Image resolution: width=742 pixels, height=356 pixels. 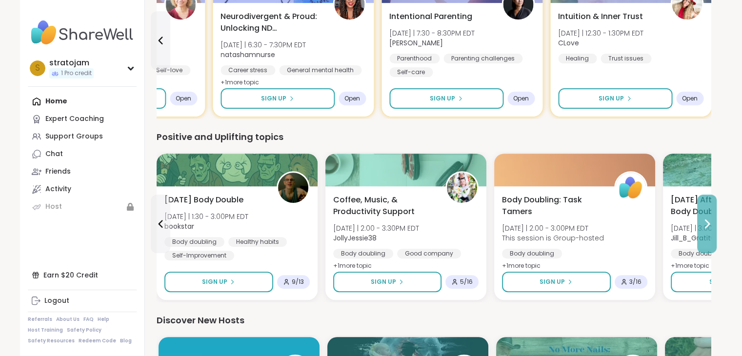 What do you see at coordinates (258, 242) in the screenshot?
I see `div: Healthy habits` at bounding box center [258, 242].